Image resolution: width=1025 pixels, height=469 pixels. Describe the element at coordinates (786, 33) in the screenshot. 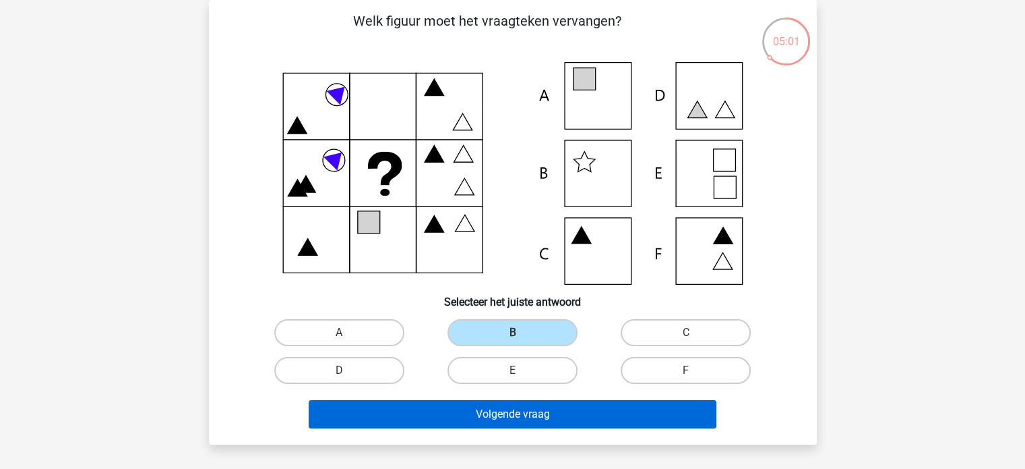

I see `div: 05:01` at that location.